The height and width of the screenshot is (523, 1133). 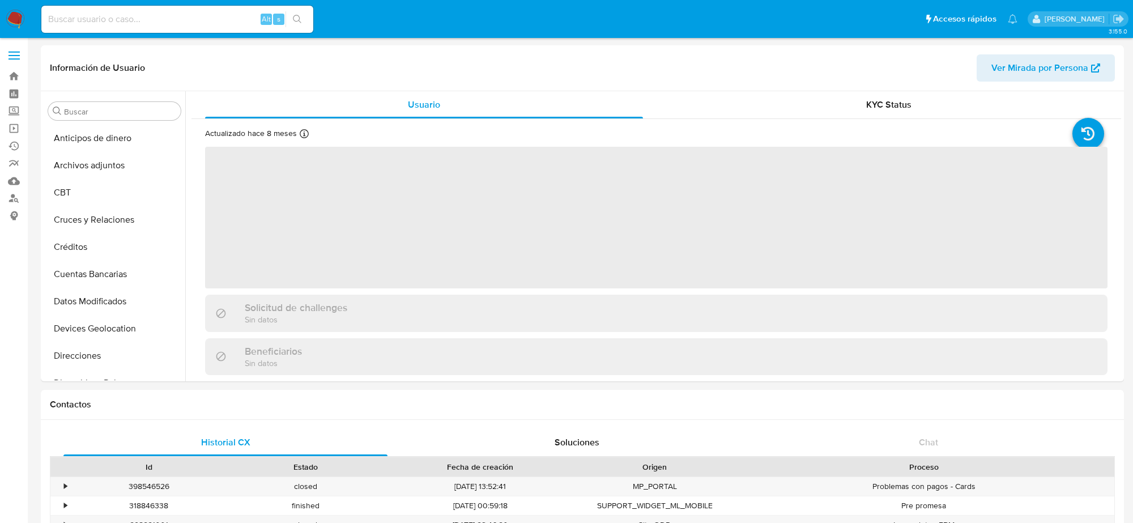 I want to click on div: Origen, so click(x=654, y=467).